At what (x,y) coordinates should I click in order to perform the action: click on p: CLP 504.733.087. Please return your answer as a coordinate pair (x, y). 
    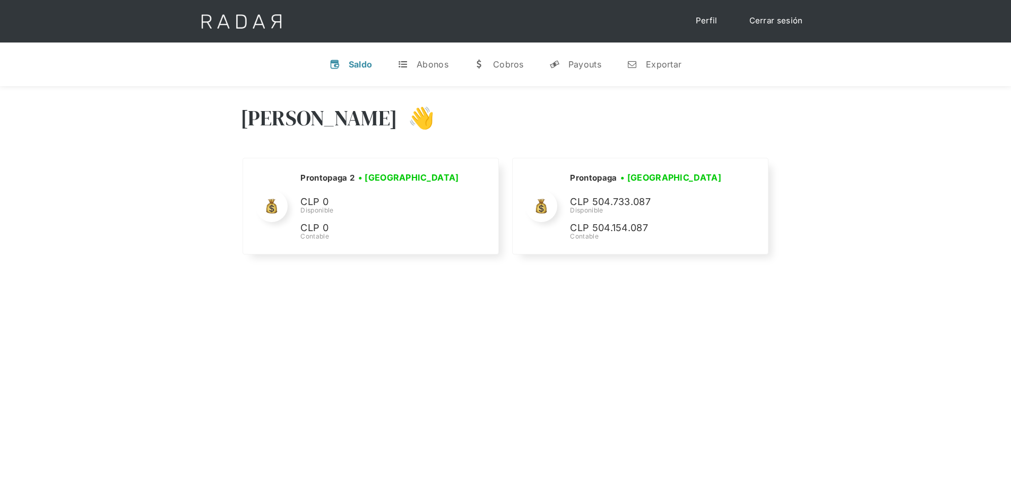
    Looking at the image, I should click on (650, 202).